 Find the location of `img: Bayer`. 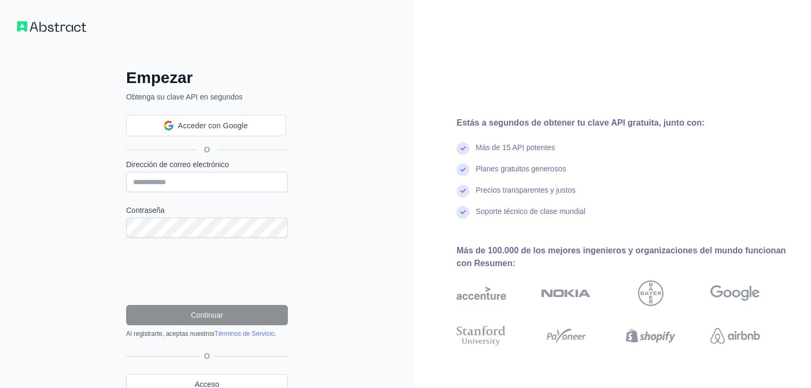

img: Bayer is located at coordinates (651, 293).